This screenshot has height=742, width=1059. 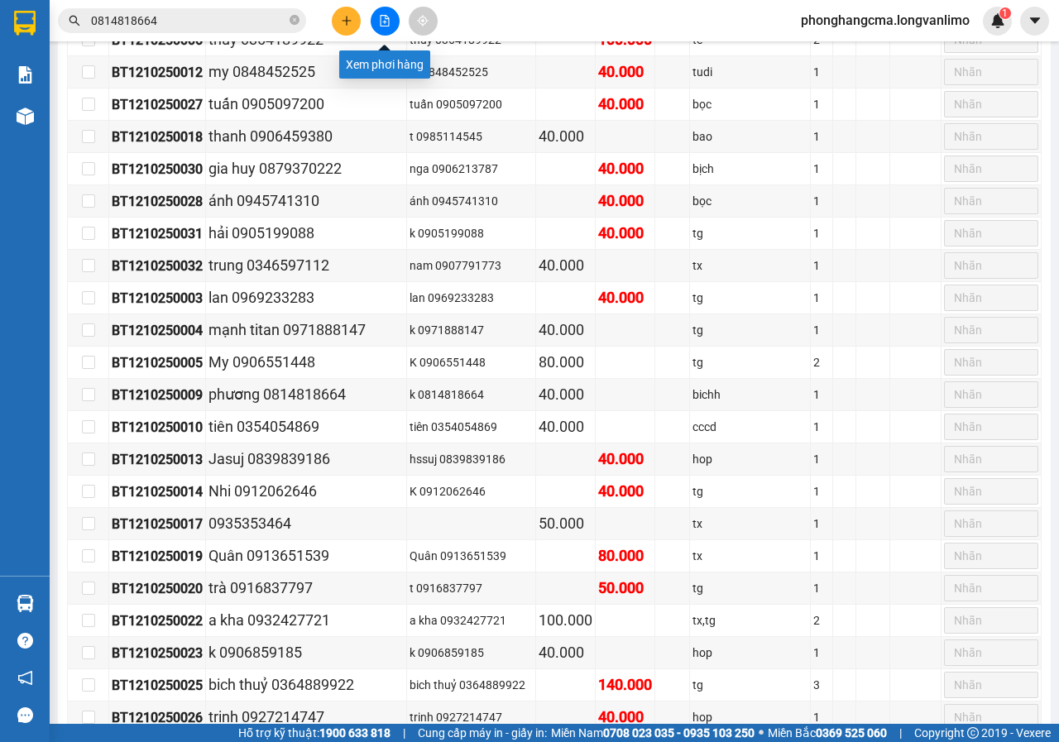 I want to click on img: logo-vxr, so click(x=25, y=23).